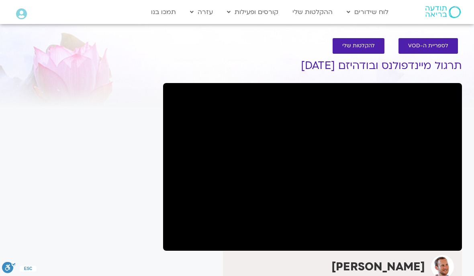  I want to click on a: לספריית ה-VOD, so click(428, 46).